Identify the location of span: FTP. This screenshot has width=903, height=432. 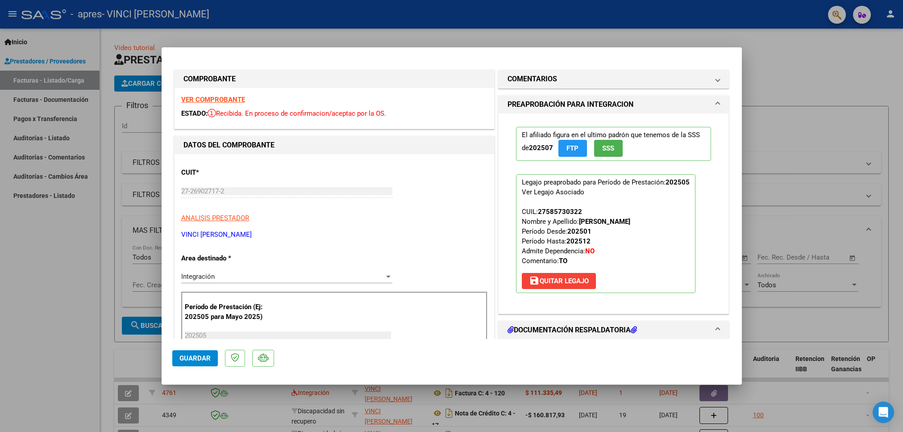
(572, 149).